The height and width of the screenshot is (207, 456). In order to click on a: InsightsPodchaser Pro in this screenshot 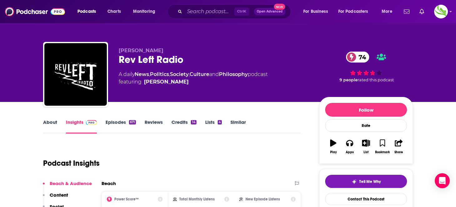, I will do `click(81, 126)`.